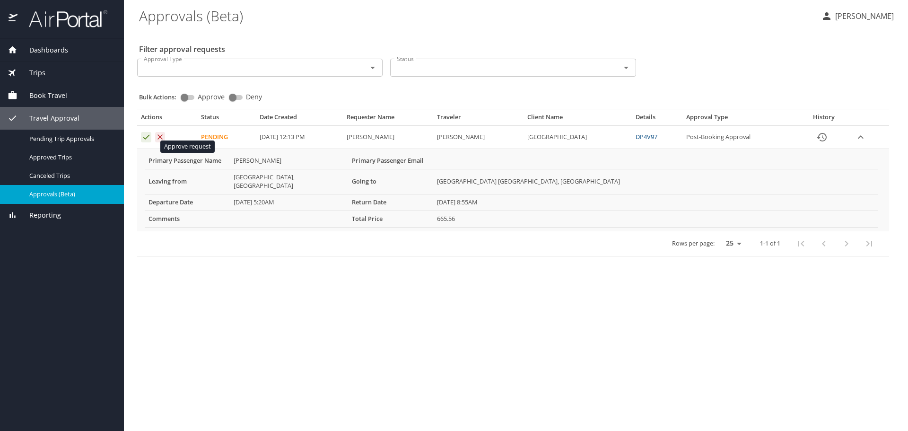 This screenshot has width=908, height=431. What do you see at coordinates (71, 157) in the screenshot?
I see `span: Approved Trips` at bounding box center [71, 157].